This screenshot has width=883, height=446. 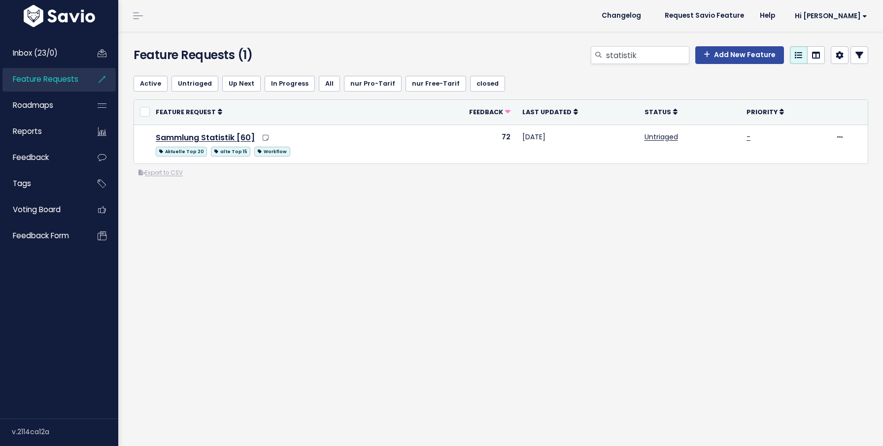 I want to click on a: Export to CSV, so click(x=161, y=173).